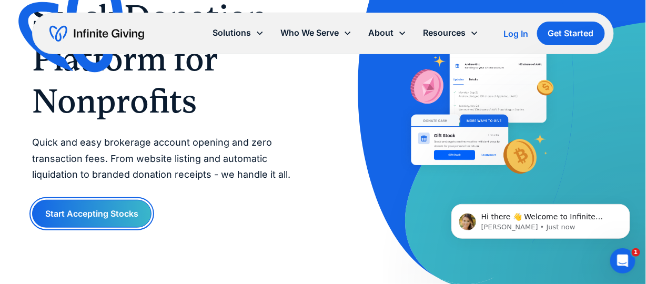 Image resolution: width=646 pixels, height=284 pixels. What do you see at coordinates (32, 40) in the screenshot?
I see `img: Profile image for Kasey` at bounding box center [32, 40].